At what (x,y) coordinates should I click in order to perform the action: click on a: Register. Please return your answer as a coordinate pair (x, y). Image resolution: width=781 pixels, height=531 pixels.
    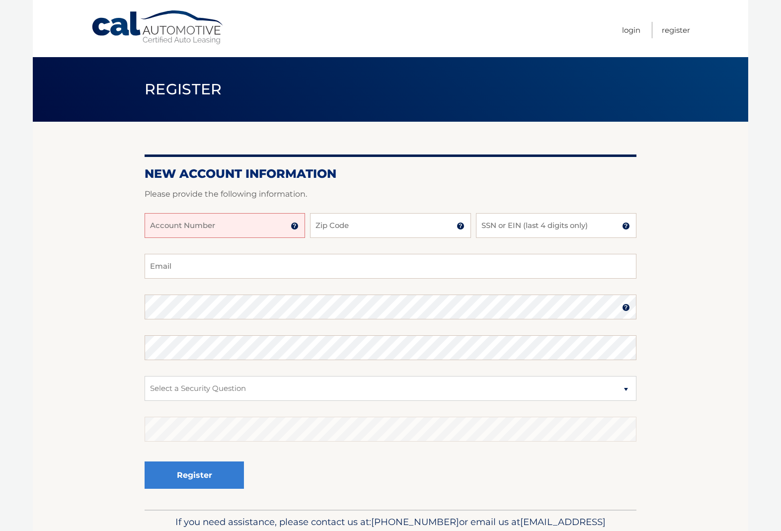
    Looking at the image, I should click on (676, 30).